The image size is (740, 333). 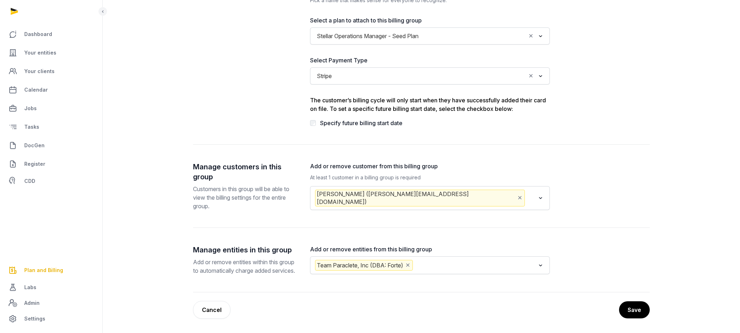 What do you see at coordinates (520, 198) in the screenshot?
I see `button: Deselect William (william@getforte.com)` at bounding box center [520, 198].